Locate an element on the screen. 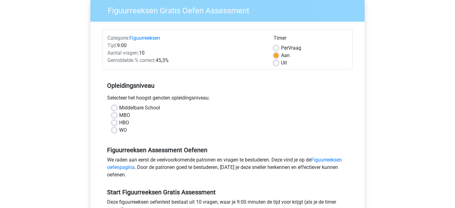  label: Middelbare School is located at coordinates (140, 108).